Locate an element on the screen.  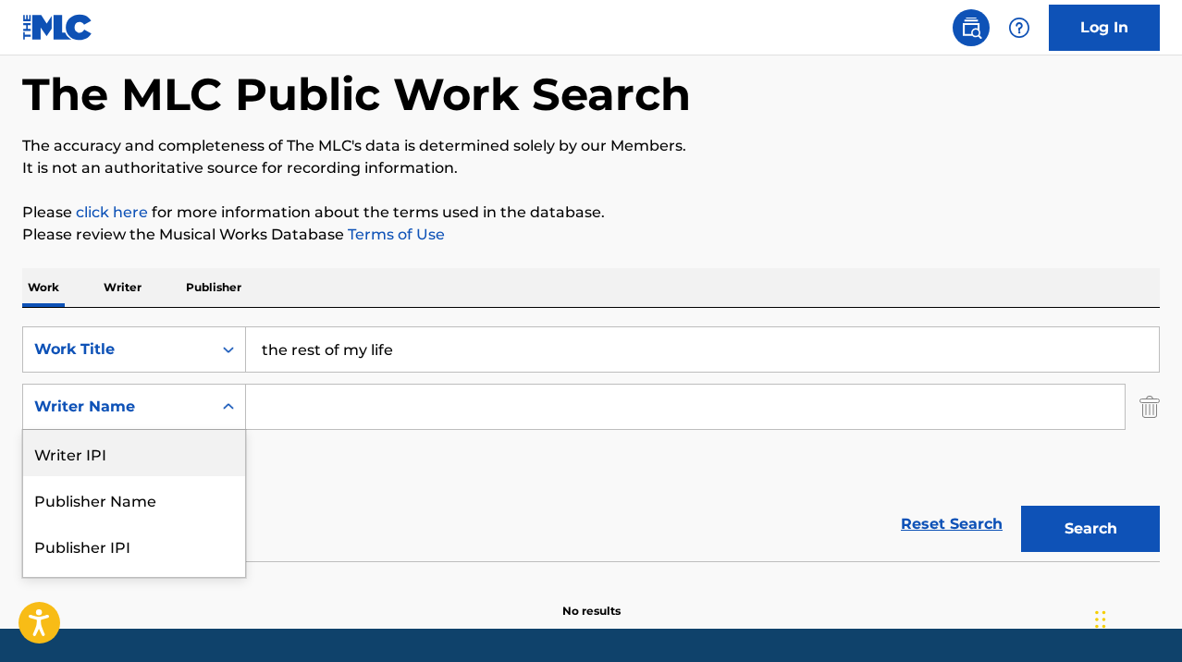
div: Writer IPI is located at coordinates (134, 453).